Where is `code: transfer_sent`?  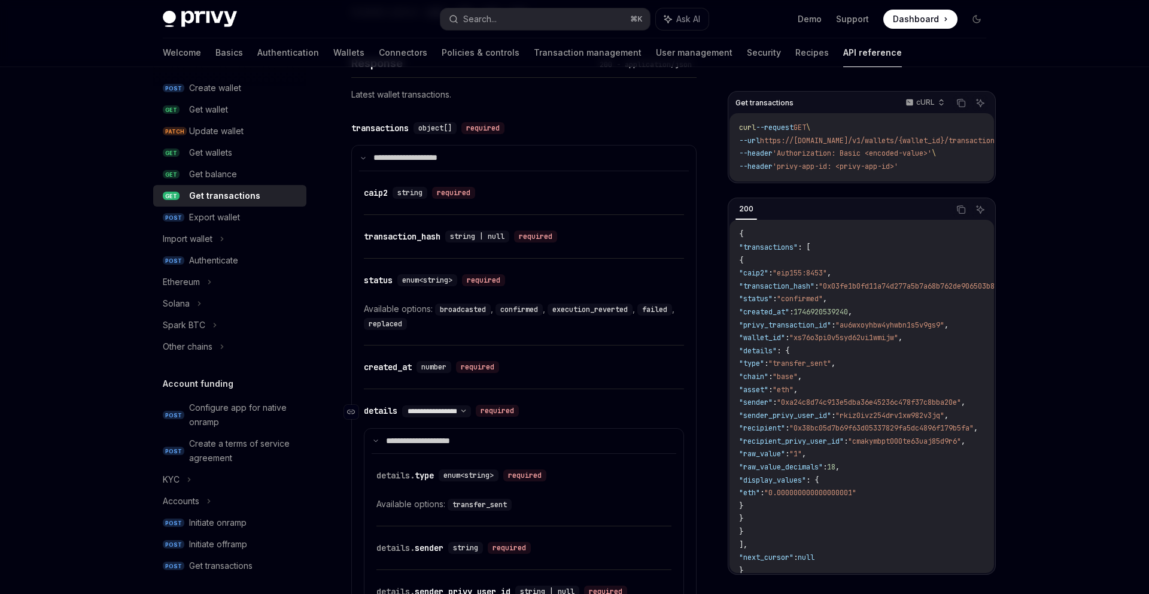
code: transfer_sent is located at coordinates (479, 504).